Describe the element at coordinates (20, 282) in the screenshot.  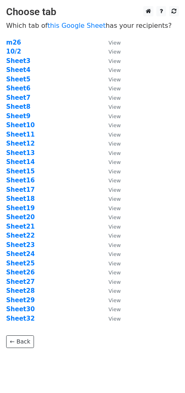
I see `strong: Sheet27` at that location.